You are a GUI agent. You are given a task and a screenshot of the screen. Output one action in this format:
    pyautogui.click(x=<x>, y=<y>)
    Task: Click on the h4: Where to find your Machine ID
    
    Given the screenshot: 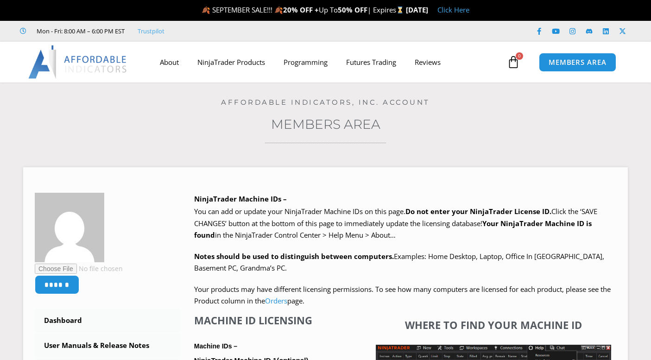 What is the action you would take?
    pyautogui.click(x=493, y=325)
    